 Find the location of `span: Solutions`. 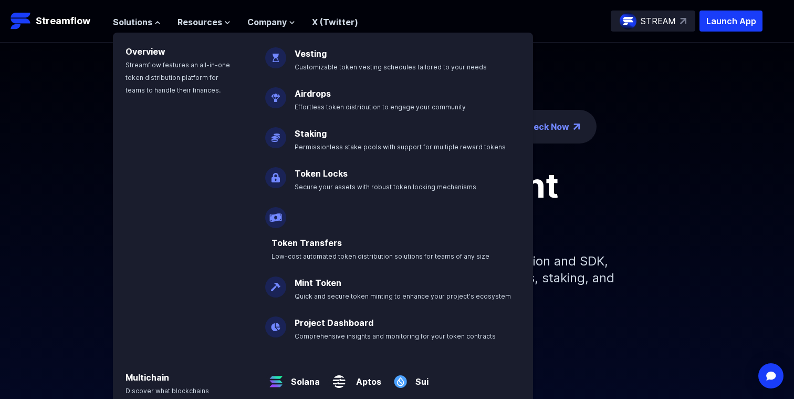

span: Solutions is located at coordinates (132, 22).